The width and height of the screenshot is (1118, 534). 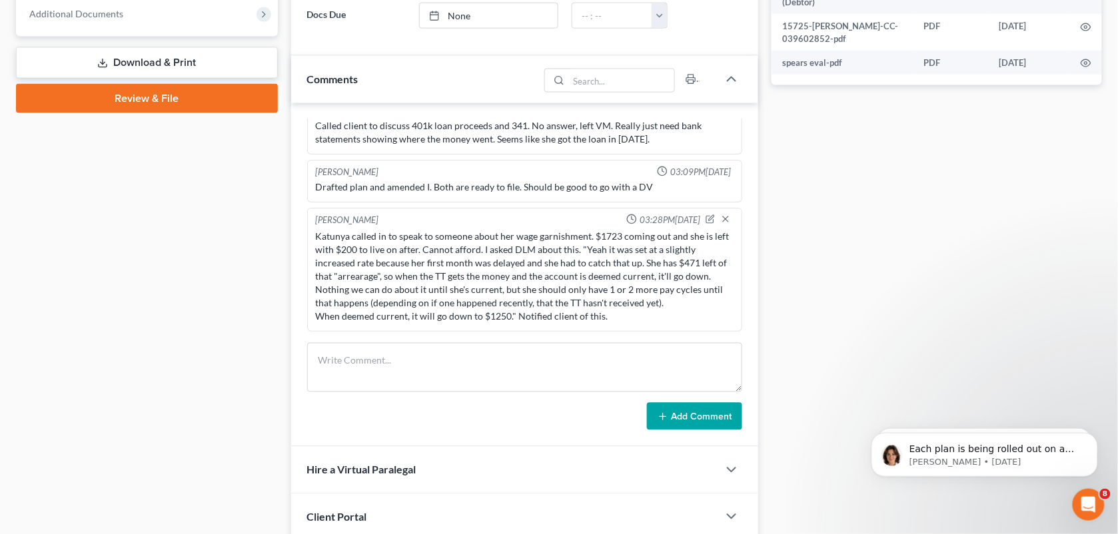 I want to click on div: Called client to discuss 401k loan proceeds and 341. No answer, left VM. Really just need bank st..., so click(x=525, y=133).